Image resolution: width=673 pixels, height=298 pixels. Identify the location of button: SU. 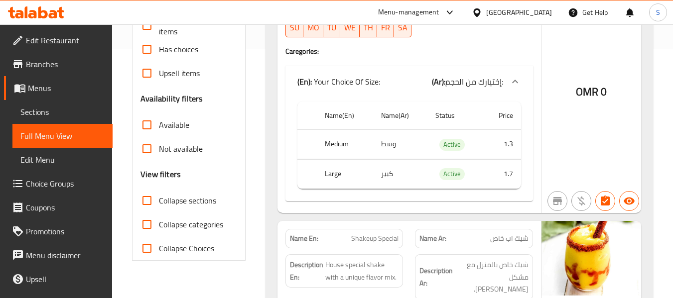
(294, 27).